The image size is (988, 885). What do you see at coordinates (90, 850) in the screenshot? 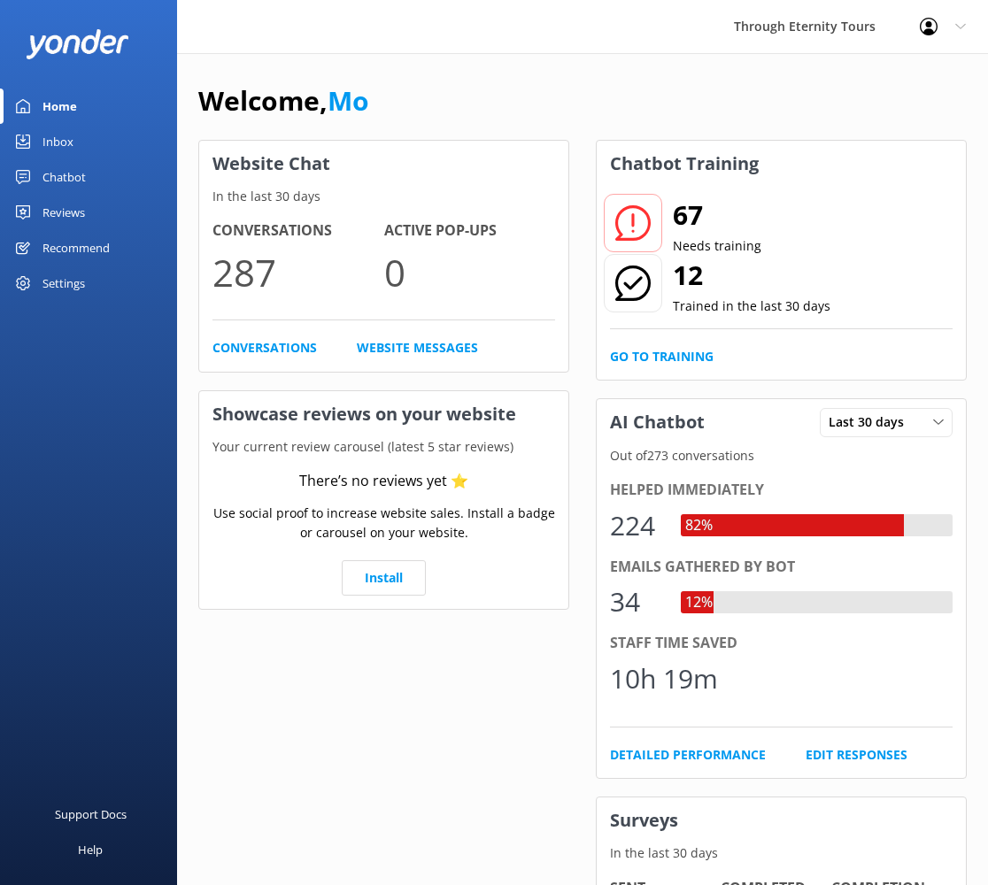
I see `div: Help` at bounding box center [90, 850].